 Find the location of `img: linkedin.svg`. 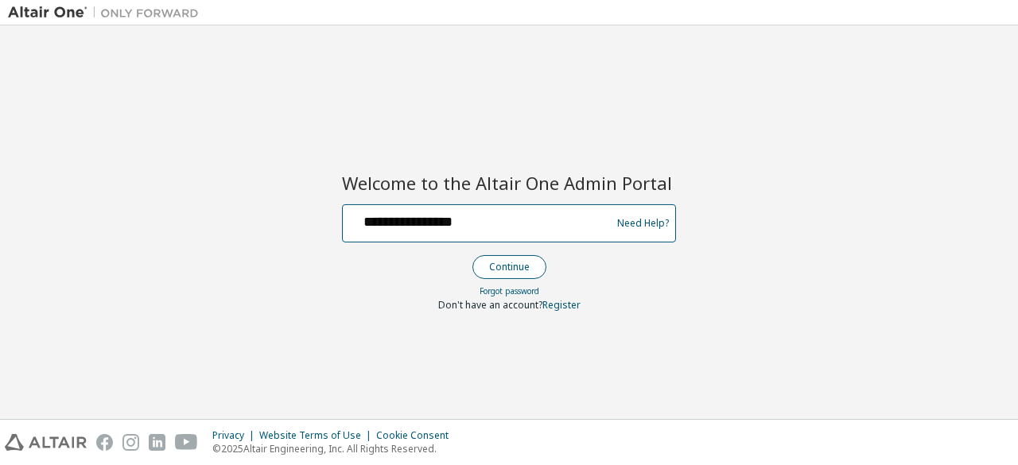

img: linkedin.svg is located at coordinates (157, 442).